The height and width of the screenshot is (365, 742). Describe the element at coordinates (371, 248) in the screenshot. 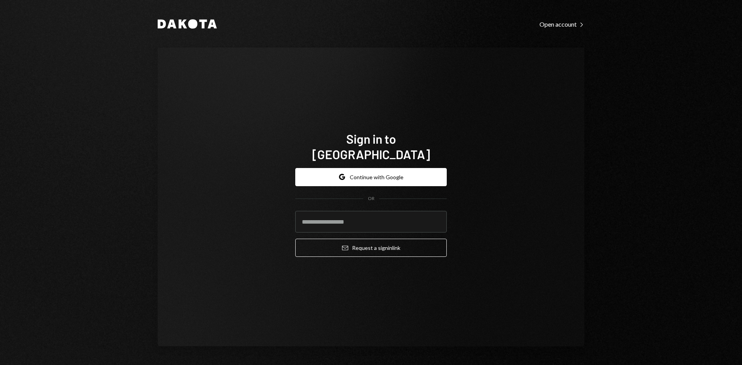

I see `button: Request a signinlink` at that location.